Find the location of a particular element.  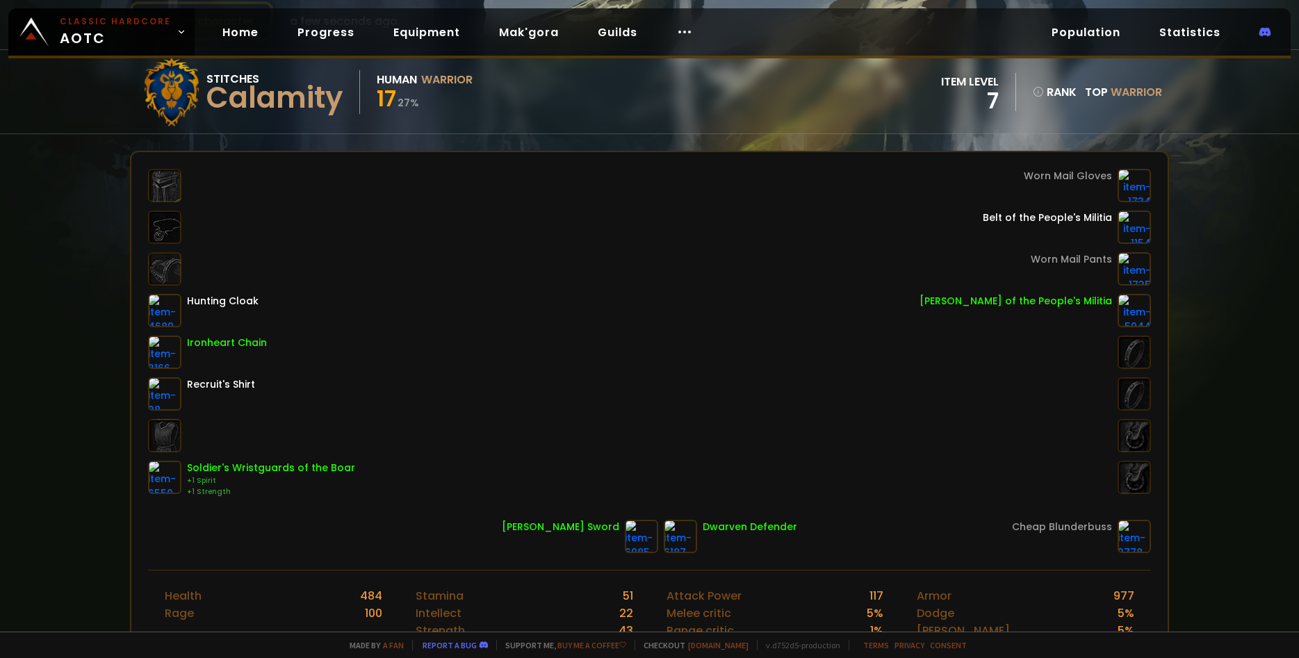

div: 977 is located at coordinates (1124, 595).